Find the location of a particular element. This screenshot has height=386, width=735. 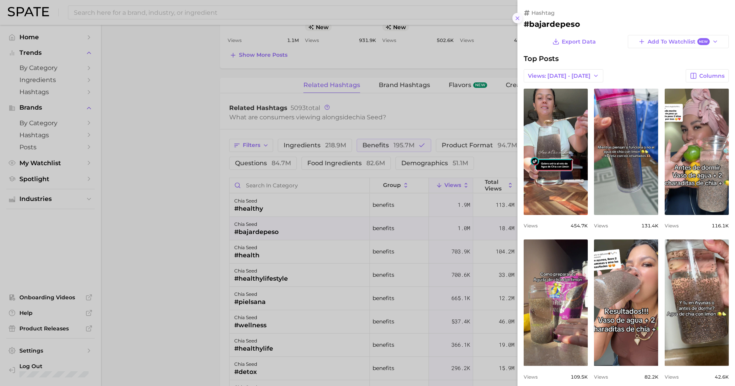

span: 131.4k is located at coordinates (650, 225).